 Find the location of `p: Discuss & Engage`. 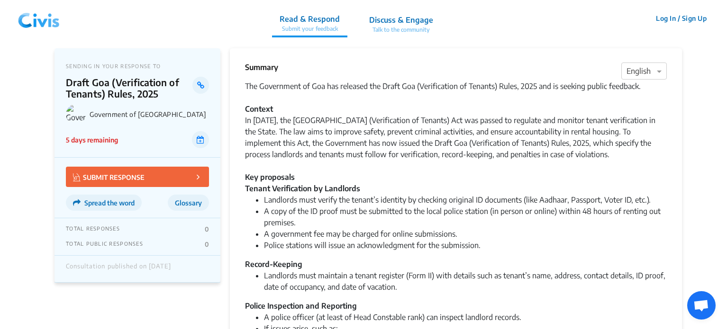

p: Discuss & Engage is located at coordinates (401, 20).